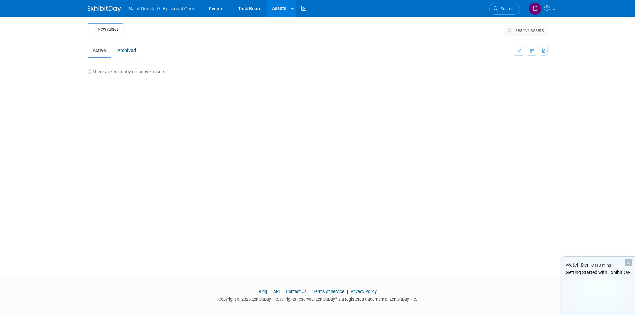  Describe the element at coordinates (506, 9) in the screenshot. I see `span: Search` at that location.